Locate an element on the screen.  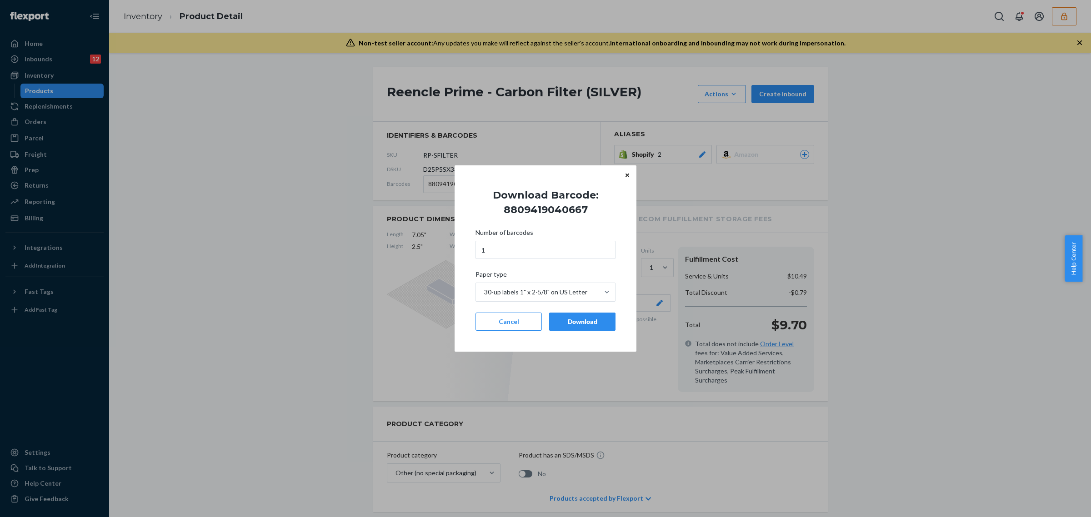
button: Close is located at coordinates (627, 175).